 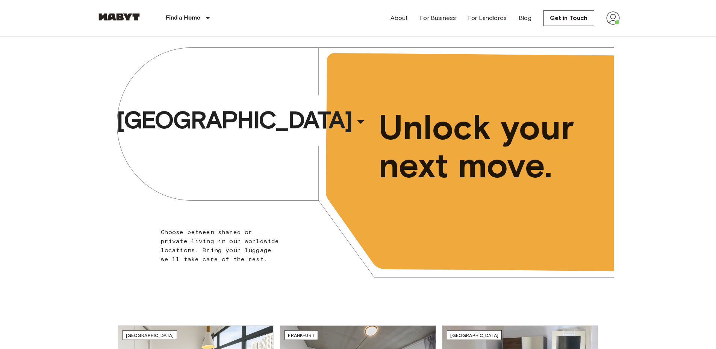 I want to click on span: Unlock your next move., so click(x=481, y=146).